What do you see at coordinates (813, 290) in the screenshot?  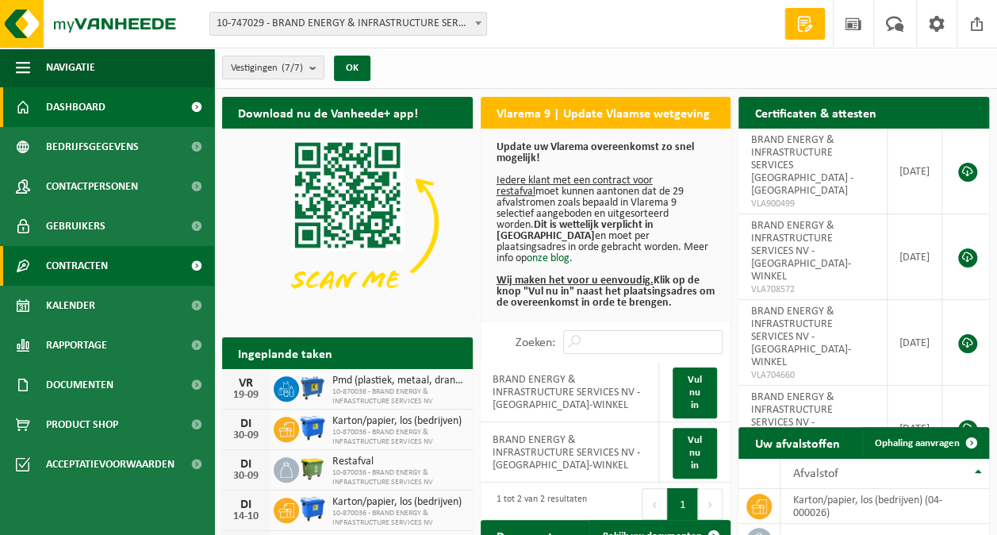 I see `span: VLA708572` at bounding box center [813, 290].